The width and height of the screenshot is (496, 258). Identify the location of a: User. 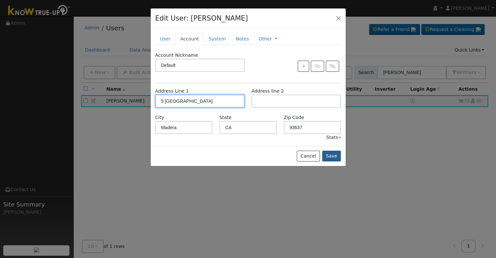
(165, 39).